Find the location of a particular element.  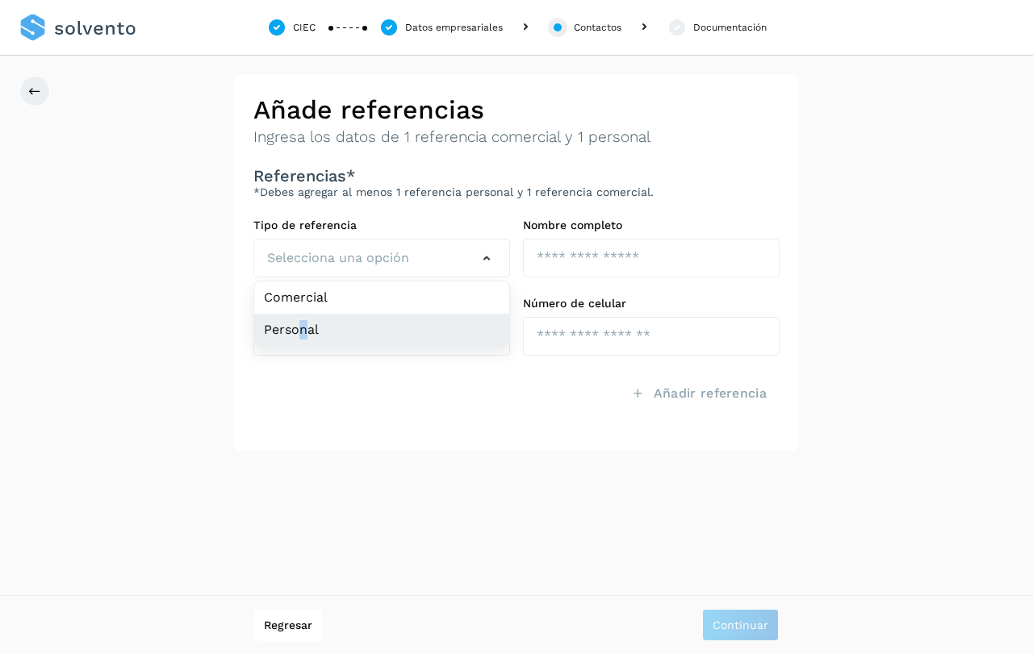

div: CIEC is located at coordinates (304, 27).